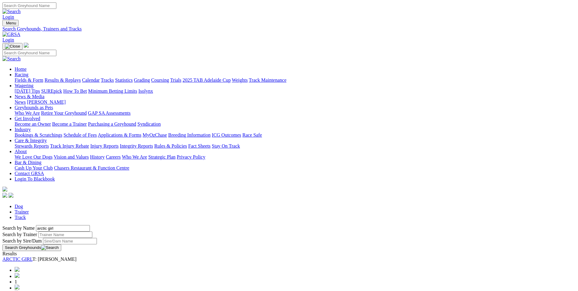 This screenshot has height=291, width=578. What do you see at coordinates (104, 146) in the screenshot?
I see `a: Injury Reports` at bounding box center [104, 146].